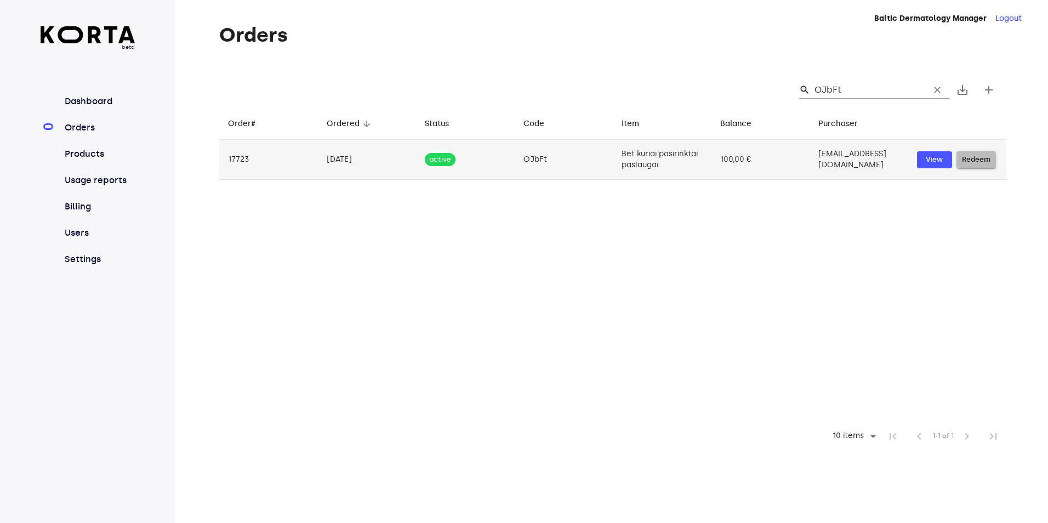 The width and height of the screenshot is (1048, 523). Describe the element at coordinates (249, 124) in the screenshot. I see `span: Order#` at that location.